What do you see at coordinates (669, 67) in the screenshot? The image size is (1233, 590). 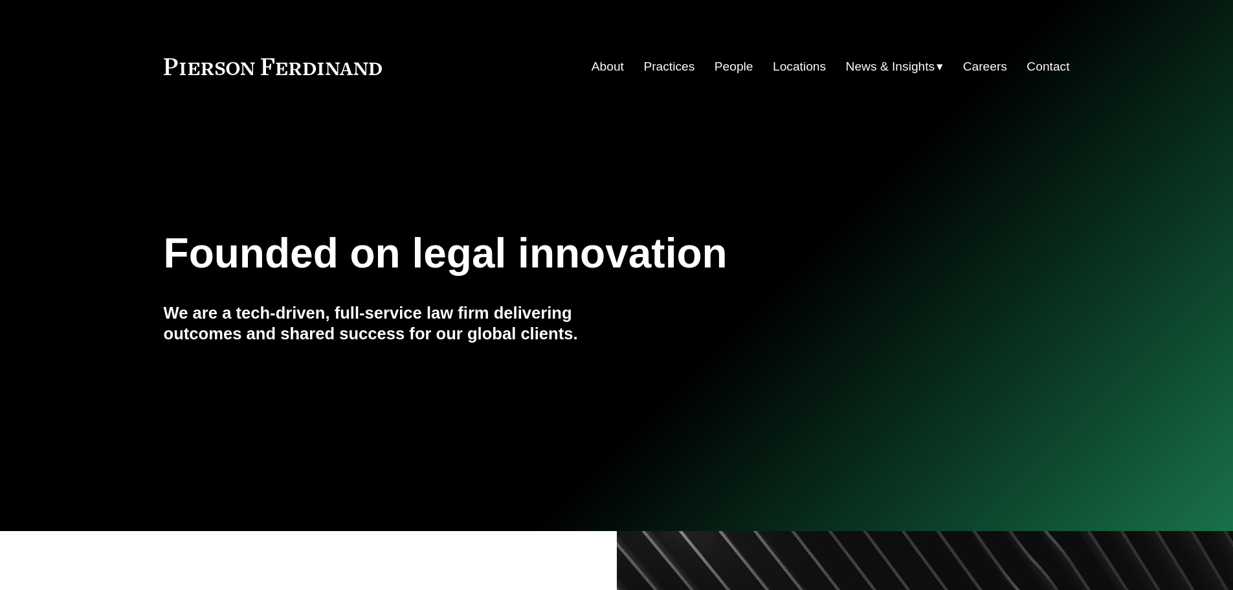 I see `a: Practices` at bounding box center [669, 67].